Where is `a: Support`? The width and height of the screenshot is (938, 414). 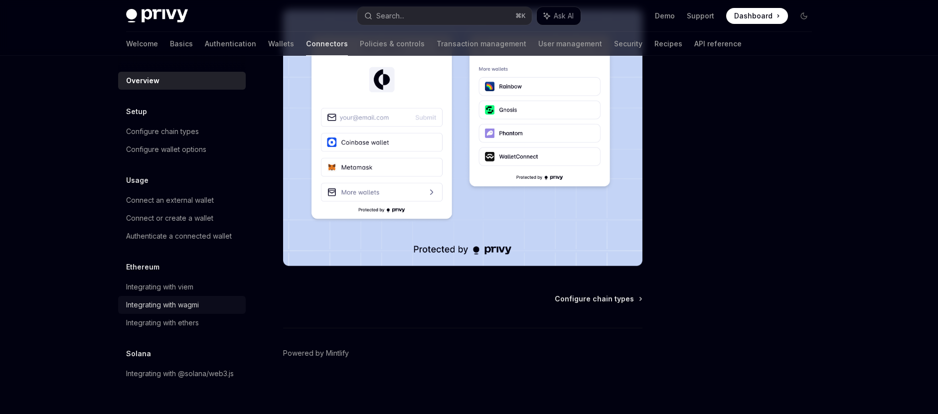
a: Support is located at coordinates (701, 16).